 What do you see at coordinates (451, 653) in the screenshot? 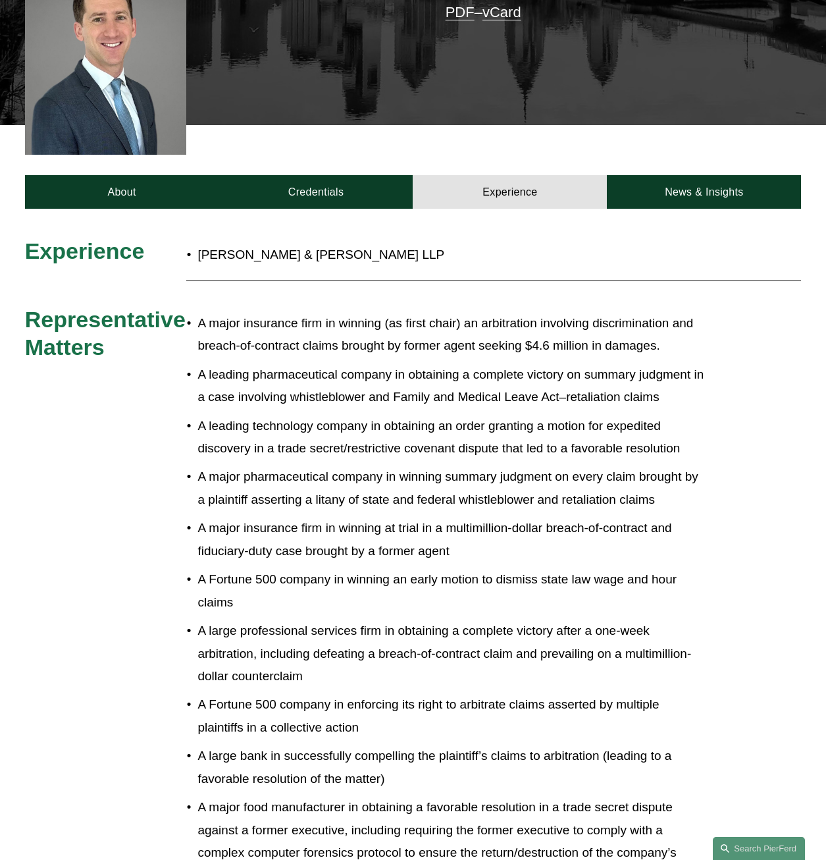
I see `p: A large professional services firm in obtaining a complete victory after a one-week arbitration, ...` at bounding box center [451, 653].